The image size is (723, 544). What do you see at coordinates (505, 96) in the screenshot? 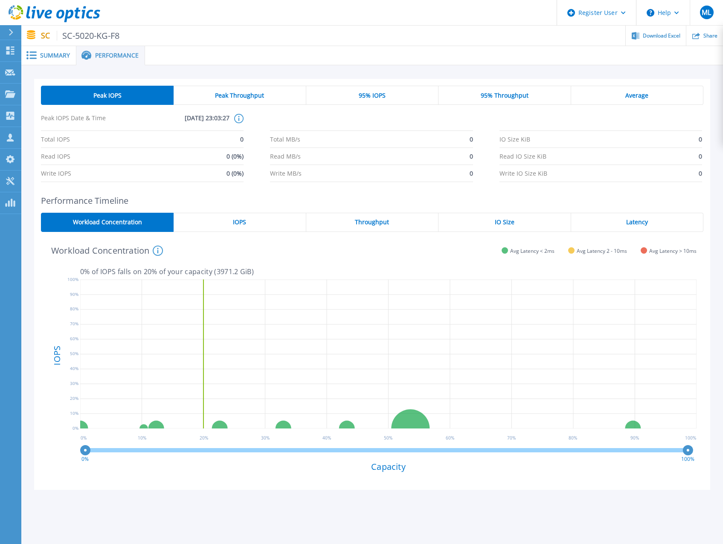
I see `span: 95% Throughput` at bounding box center [505, 96].